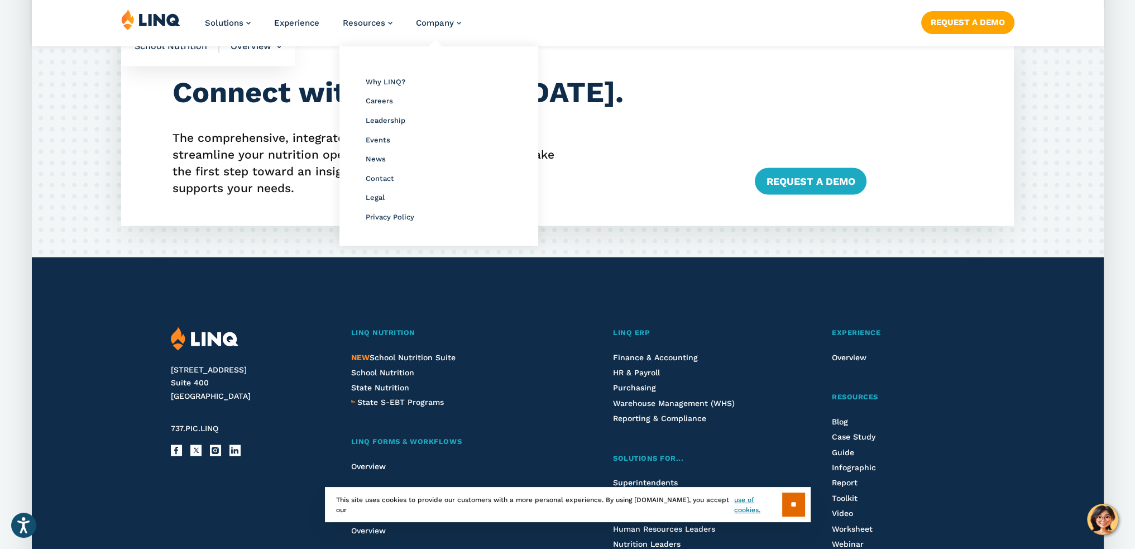 The image size is (1135, 549). Describe the element at coordinates (656, 357) in the screenshot. I see `span: Finance & Accounting` at that location.